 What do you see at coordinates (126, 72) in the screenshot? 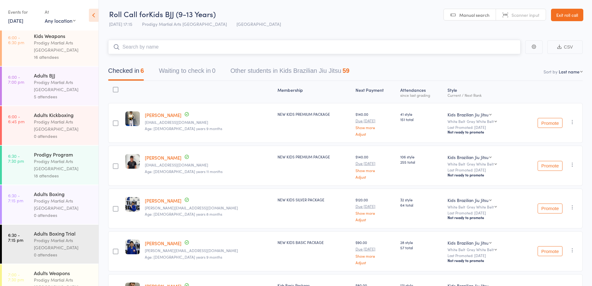
I see `button: Checked in6` at bounding box center [126, 72].